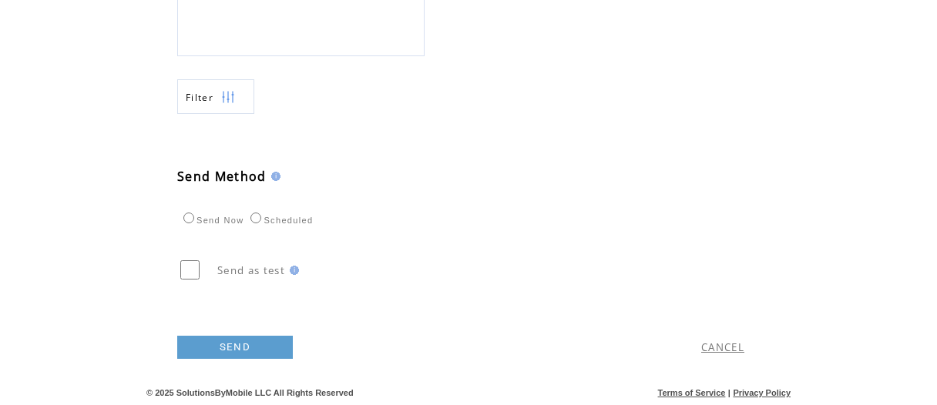 This screenshot has height=405, width=937. What do you see at coordinates (211, 220) in the screenshot?
I see `label: Send Now` at bounding box center [211, 220].